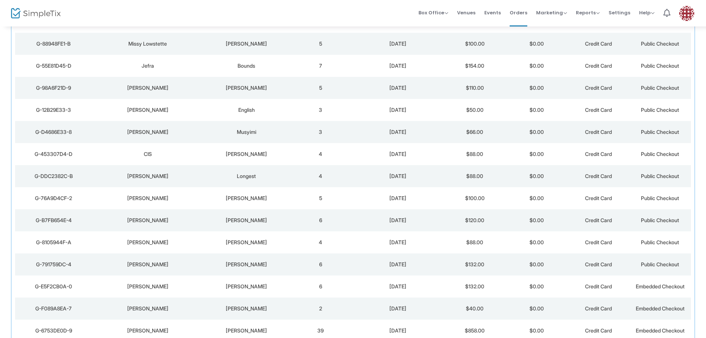 This screenshot has height=338, width=706. I want to click on div: Longest, so click(246, 176).